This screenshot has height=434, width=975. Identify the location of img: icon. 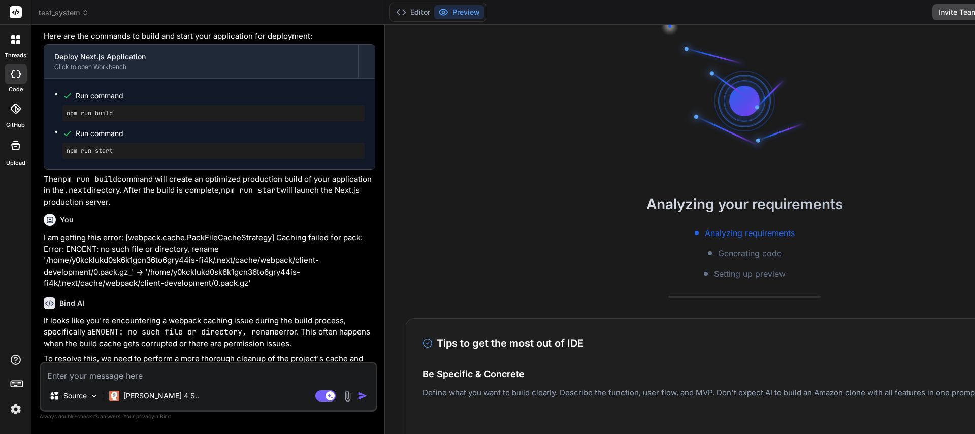
(362, 396).